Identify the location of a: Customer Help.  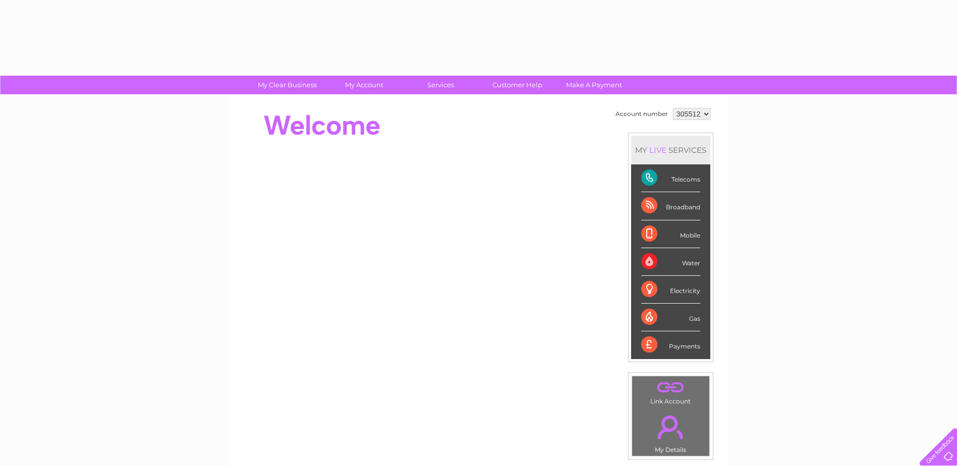
(517, 85).